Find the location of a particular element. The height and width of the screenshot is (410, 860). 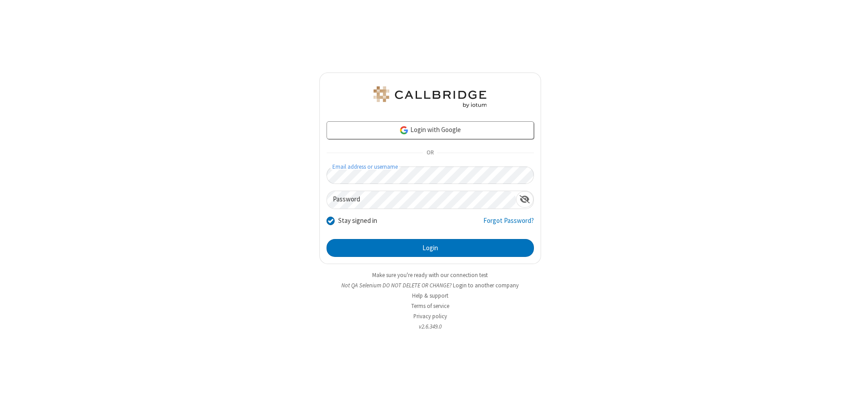

span: OR is located at coordinates (430, 153).